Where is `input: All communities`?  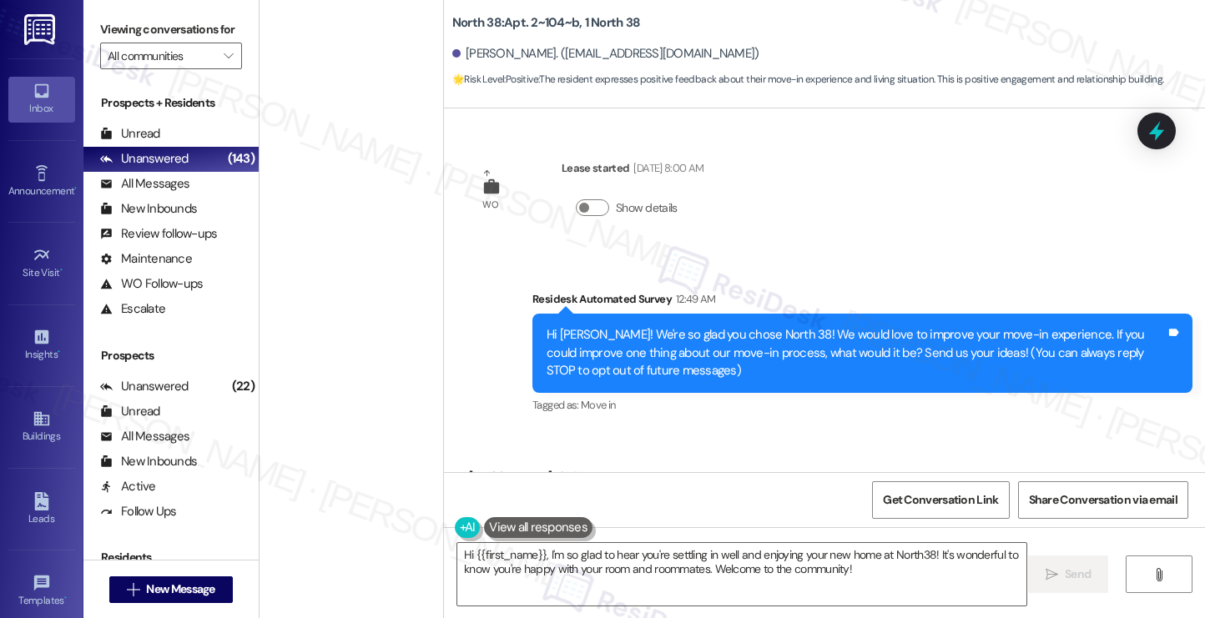
input: All communities is located at coordinates (161, 56).